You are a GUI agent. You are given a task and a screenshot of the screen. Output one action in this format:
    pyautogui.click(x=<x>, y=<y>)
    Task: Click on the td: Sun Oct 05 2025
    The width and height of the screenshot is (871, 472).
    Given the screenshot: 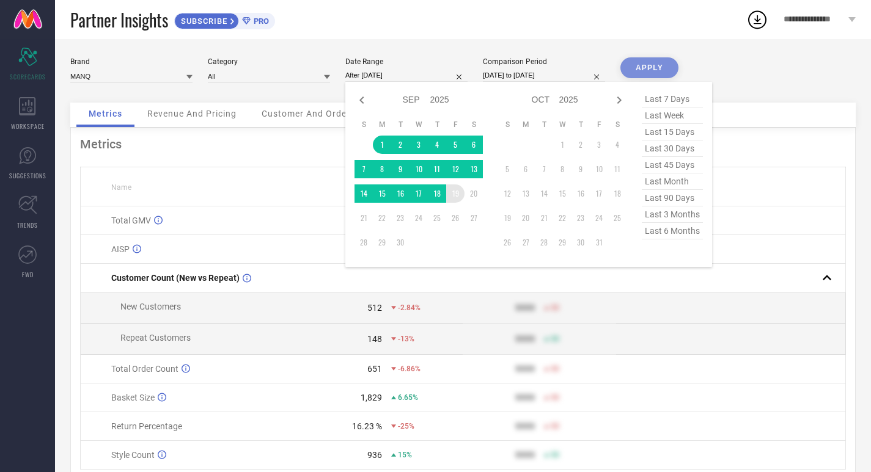 What is the action you would take?
    pyautogui.click(x=507, y=169)
    